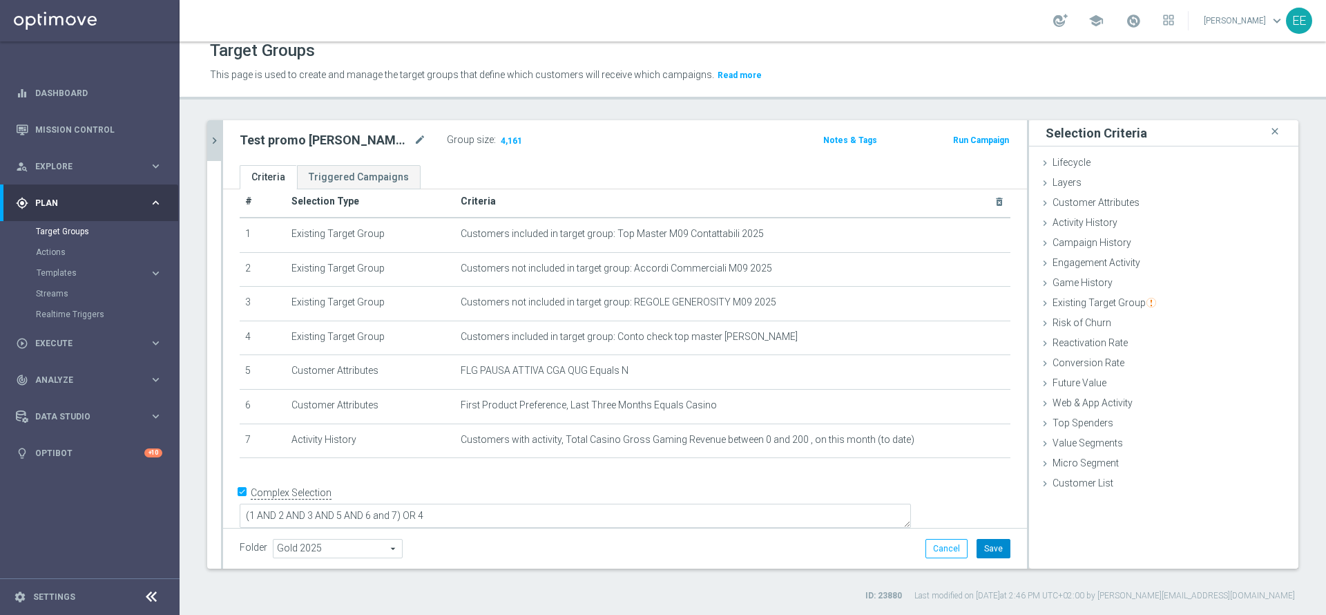 The height and width of the screenshot is (615, 1326). What do you see at coordinates (90, 231) in the screenshot?
I see `a: Target Groups` at bounding box center [90, 231].